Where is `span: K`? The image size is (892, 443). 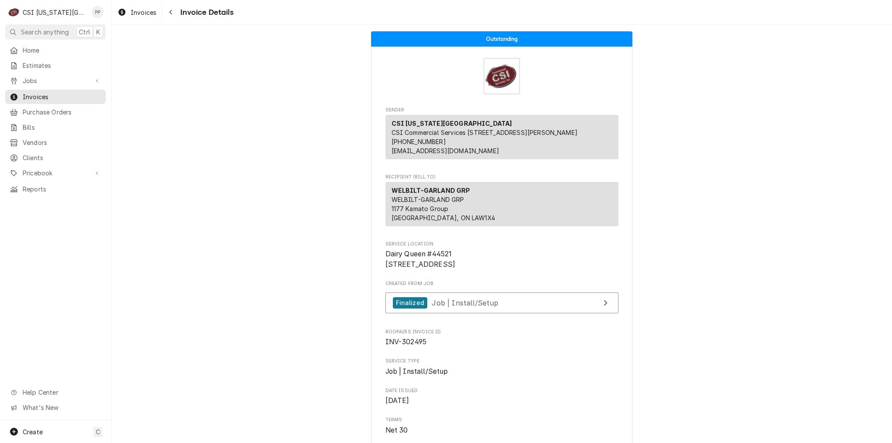 span: K is located at coordinates (98, 32).